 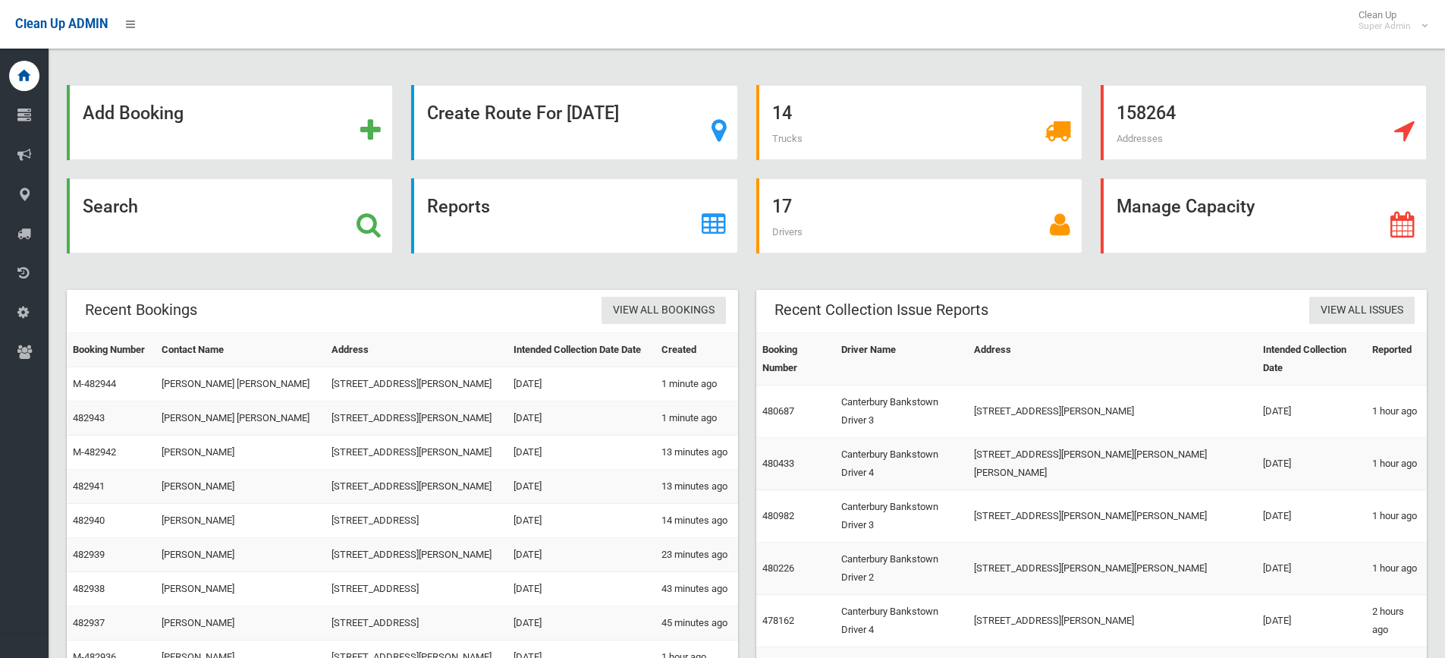 I want to click on strong: 158264, so click(x=1146, y=113).